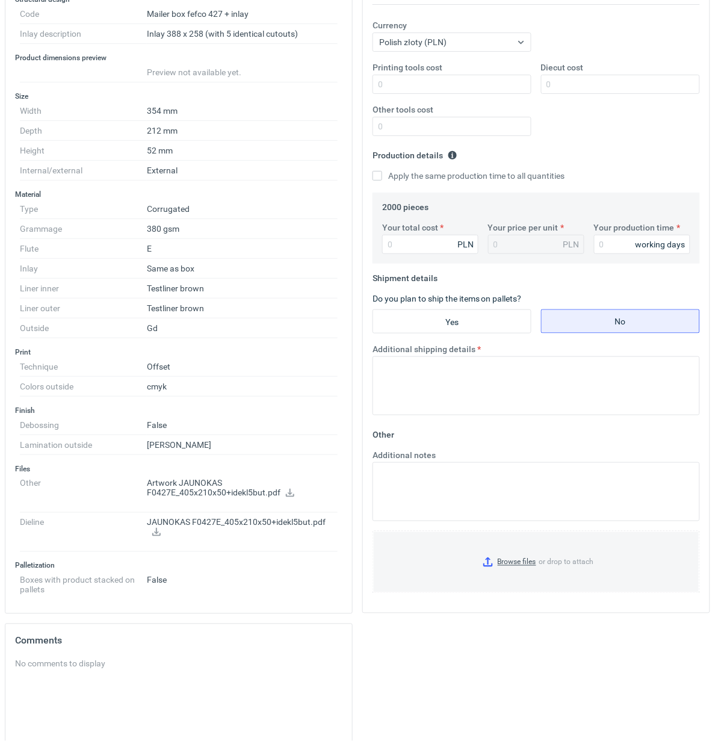  I want to click on dt: Dieline, so click(83, 532).